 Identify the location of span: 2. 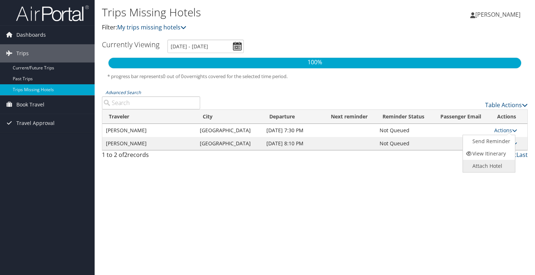
(126, 155).